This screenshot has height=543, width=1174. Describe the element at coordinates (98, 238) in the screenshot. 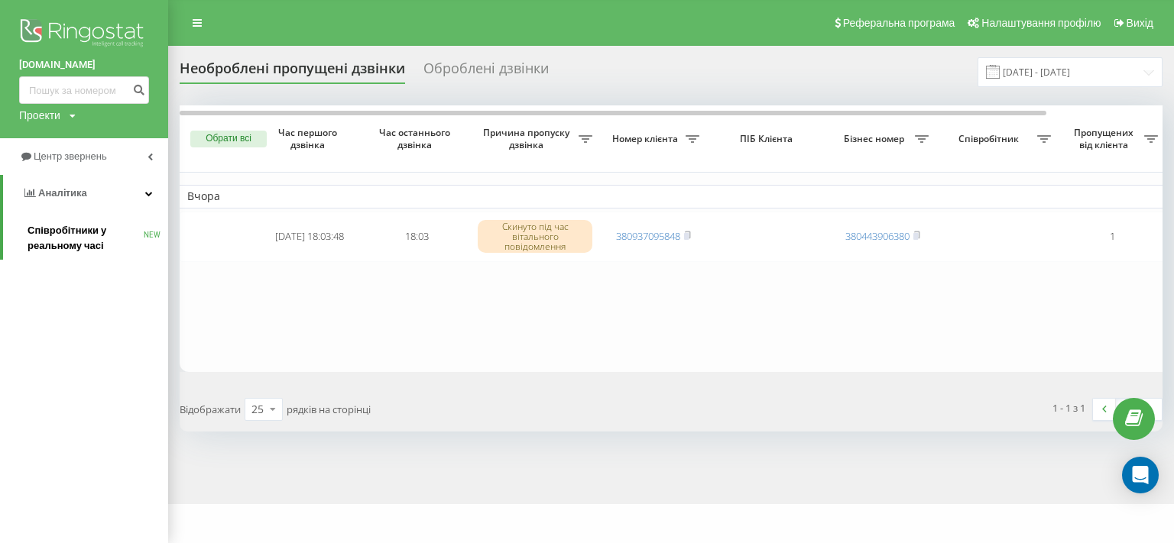

I see `a: Співробітники у реальному часіNEW` at that location.